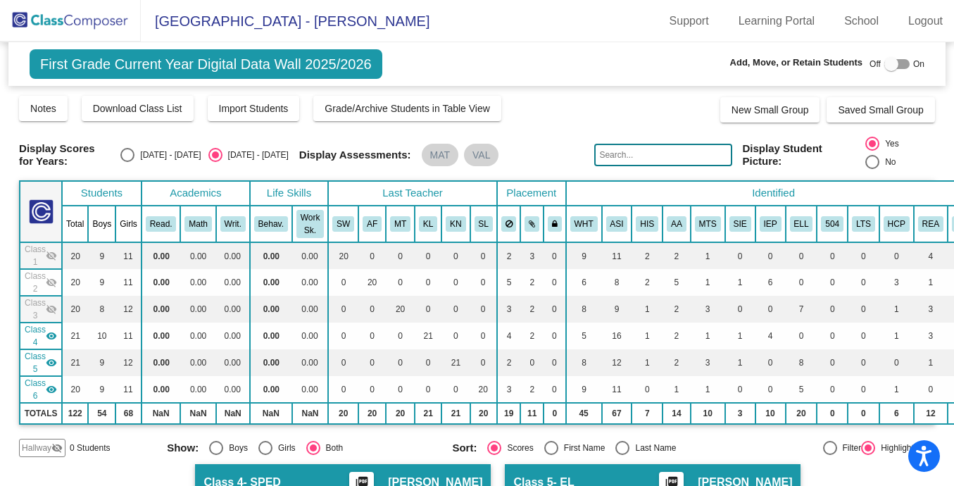  Describe the element at coordinates (372, 224) in the screenshot. I see `th: Ashleigh Ferguson` at that location.